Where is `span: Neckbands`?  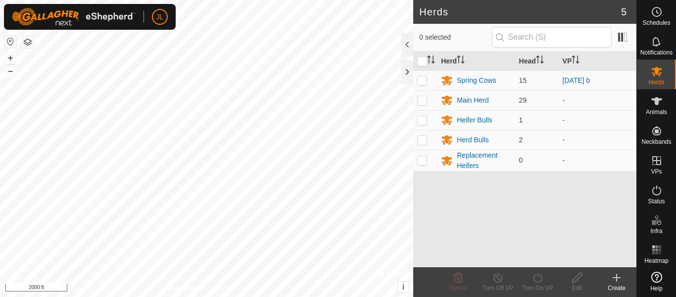 span: Neckbands is located at coordinates (657, 142).